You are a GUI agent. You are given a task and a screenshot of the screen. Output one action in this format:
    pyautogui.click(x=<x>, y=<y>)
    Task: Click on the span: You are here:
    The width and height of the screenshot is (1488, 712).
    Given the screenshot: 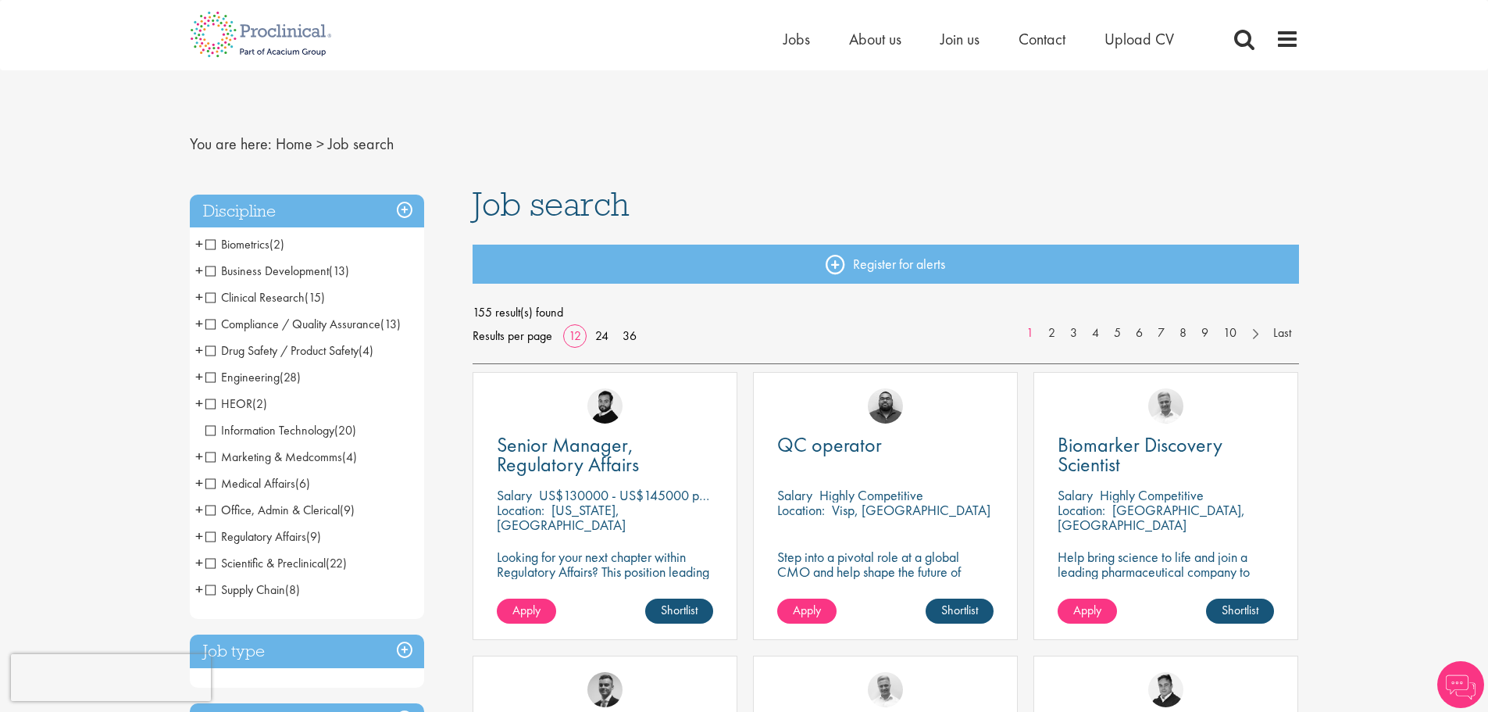 What is the action you would take?
    pyautogui.click(x=230, y=144)
    